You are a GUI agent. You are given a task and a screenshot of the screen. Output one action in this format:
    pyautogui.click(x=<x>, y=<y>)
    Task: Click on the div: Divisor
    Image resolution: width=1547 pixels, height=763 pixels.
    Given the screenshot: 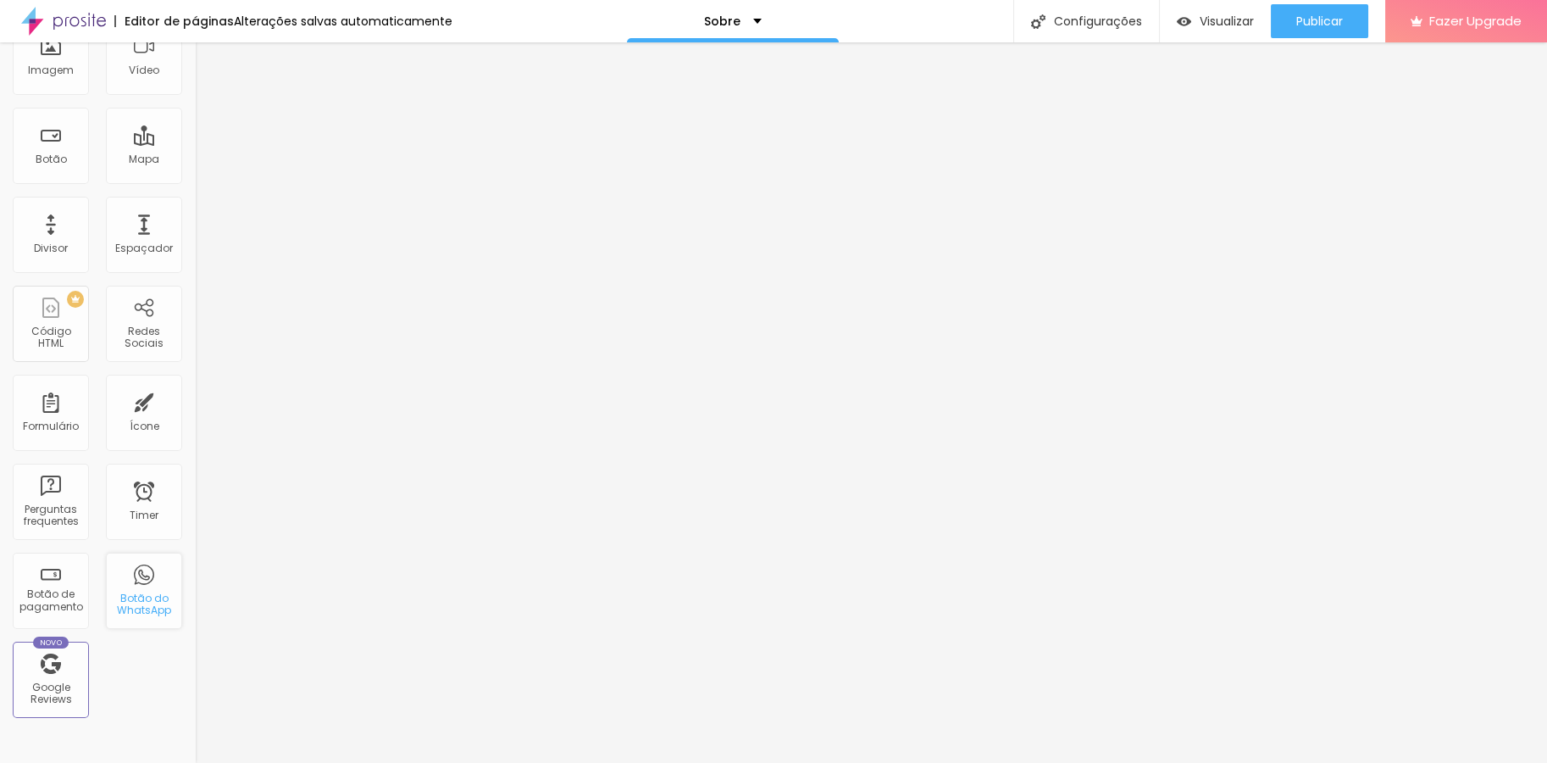 What is the action you would take?
    pyautogui.click(x=51, y=248)
    